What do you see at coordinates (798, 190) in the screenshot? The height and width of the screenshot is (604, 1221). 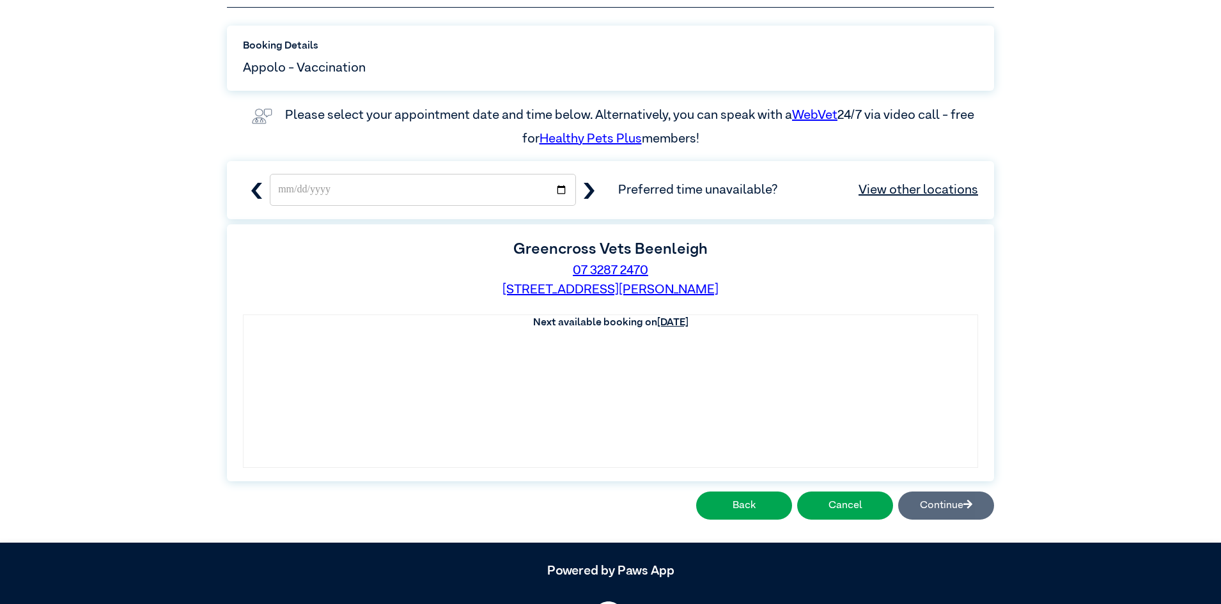 I see `span: Preferred time unavailable?` at bounding box center [798, 190].